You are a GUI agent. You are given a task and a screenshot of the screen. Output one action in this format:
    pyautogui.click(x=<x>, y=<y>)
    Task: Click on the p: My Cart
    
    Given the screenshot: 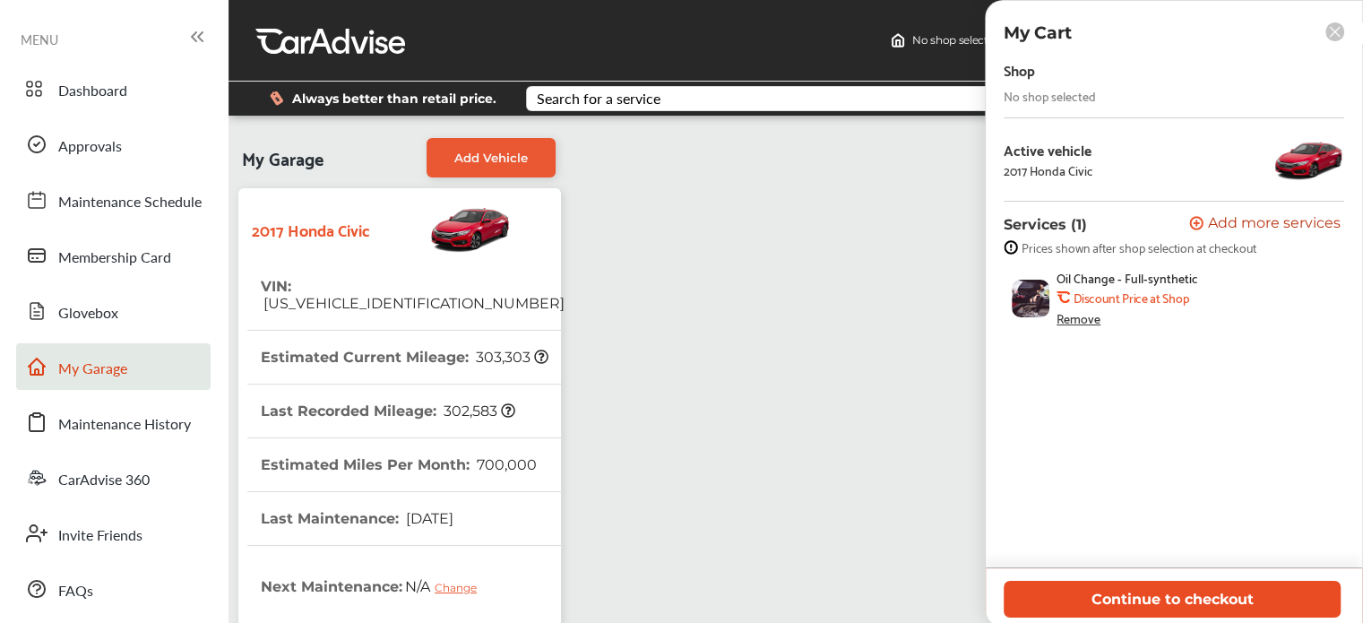 What is the action you would take?
    pyautogui.click(x=1038, y=32)
    